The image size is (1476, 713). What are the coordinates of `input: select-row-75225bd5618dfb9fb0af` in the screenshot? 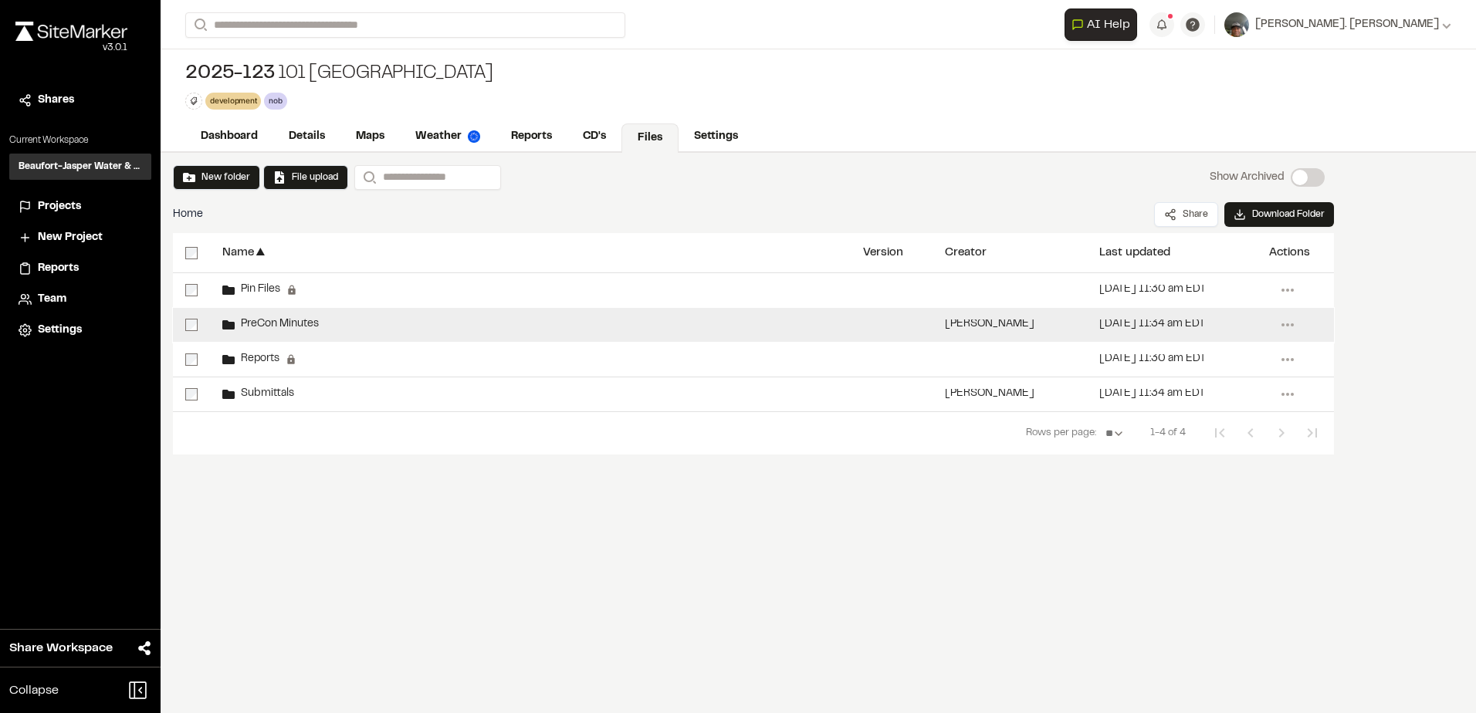 It's located at (191, 395).